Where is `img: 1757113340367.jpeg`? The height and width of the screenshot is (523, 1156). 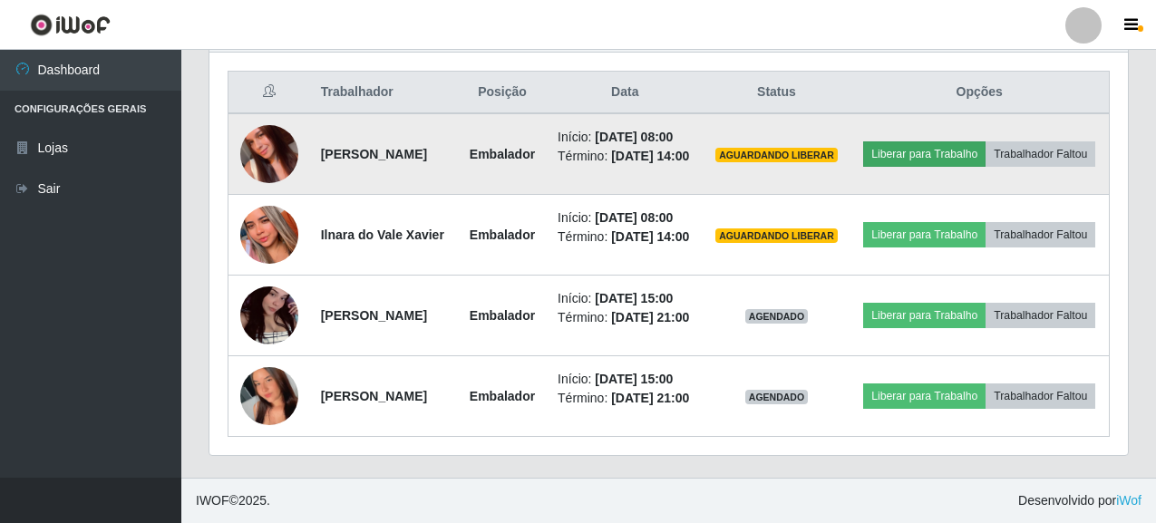
img: 1757113340367.jpeg is located at coordinates (269, 315).